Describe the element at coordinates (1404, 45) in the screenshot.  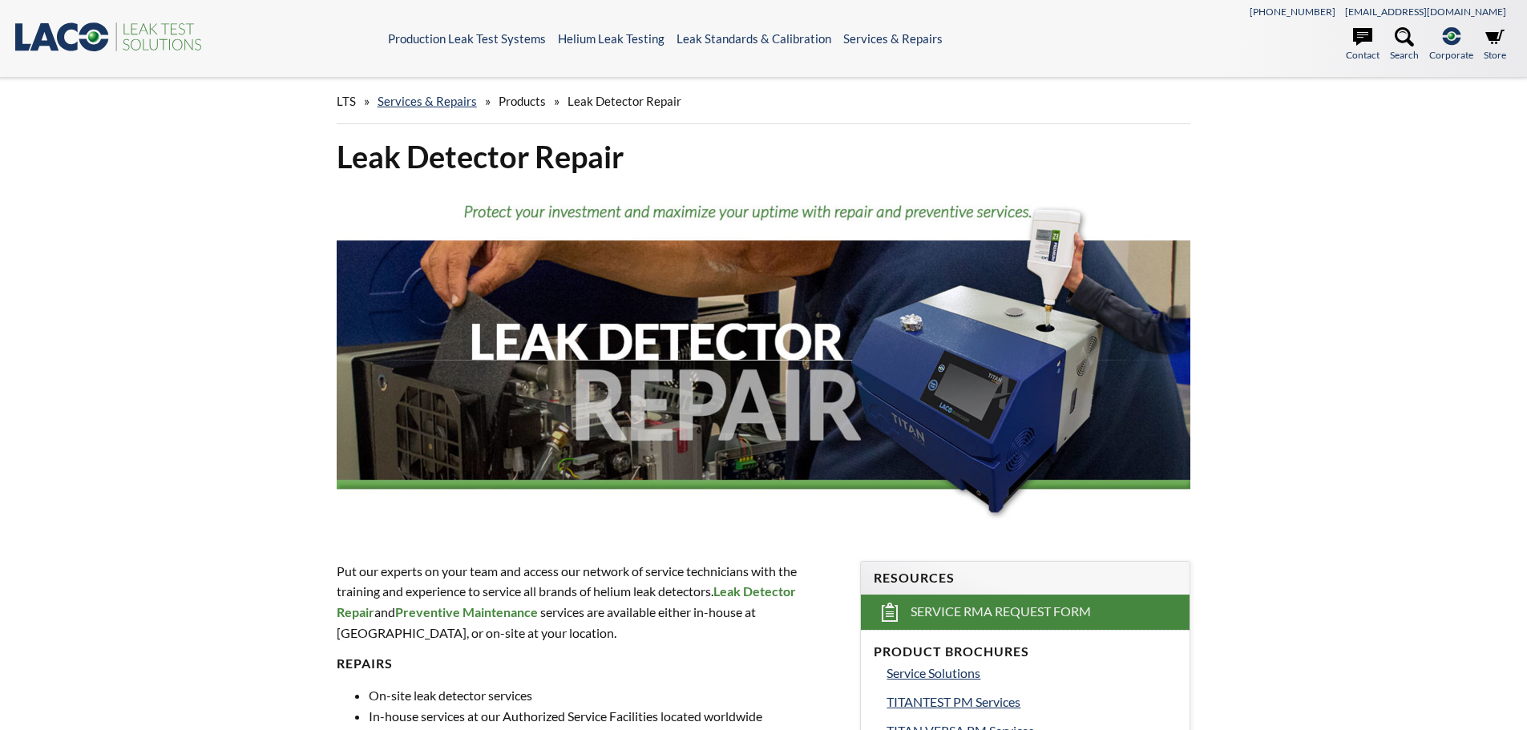
I see `a: Search` at that location.